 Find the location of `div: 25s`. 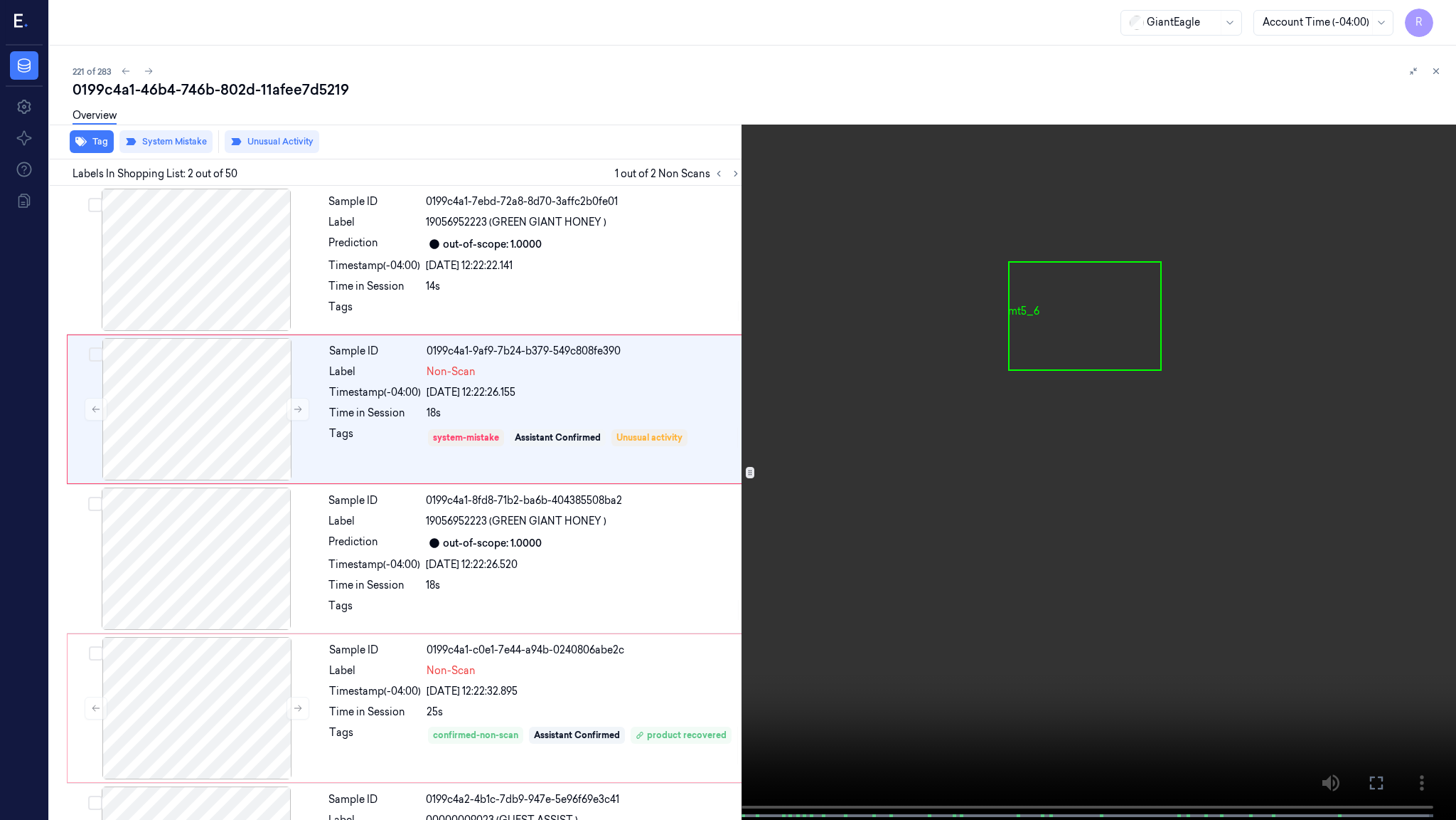

div: 25s is located at coordinates (584, 712).